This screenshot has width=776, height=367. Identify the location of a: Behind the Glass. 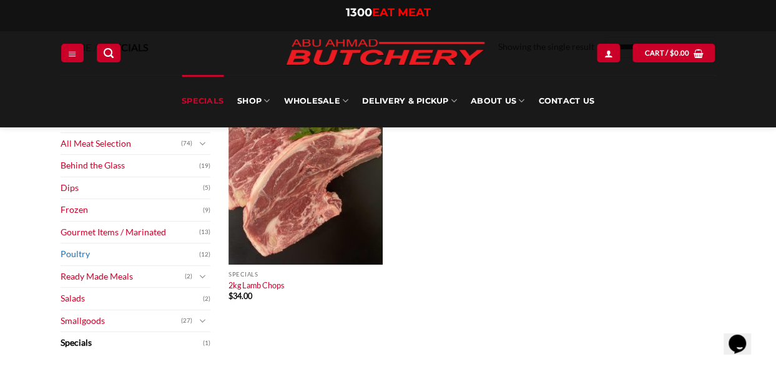
(130, 165).